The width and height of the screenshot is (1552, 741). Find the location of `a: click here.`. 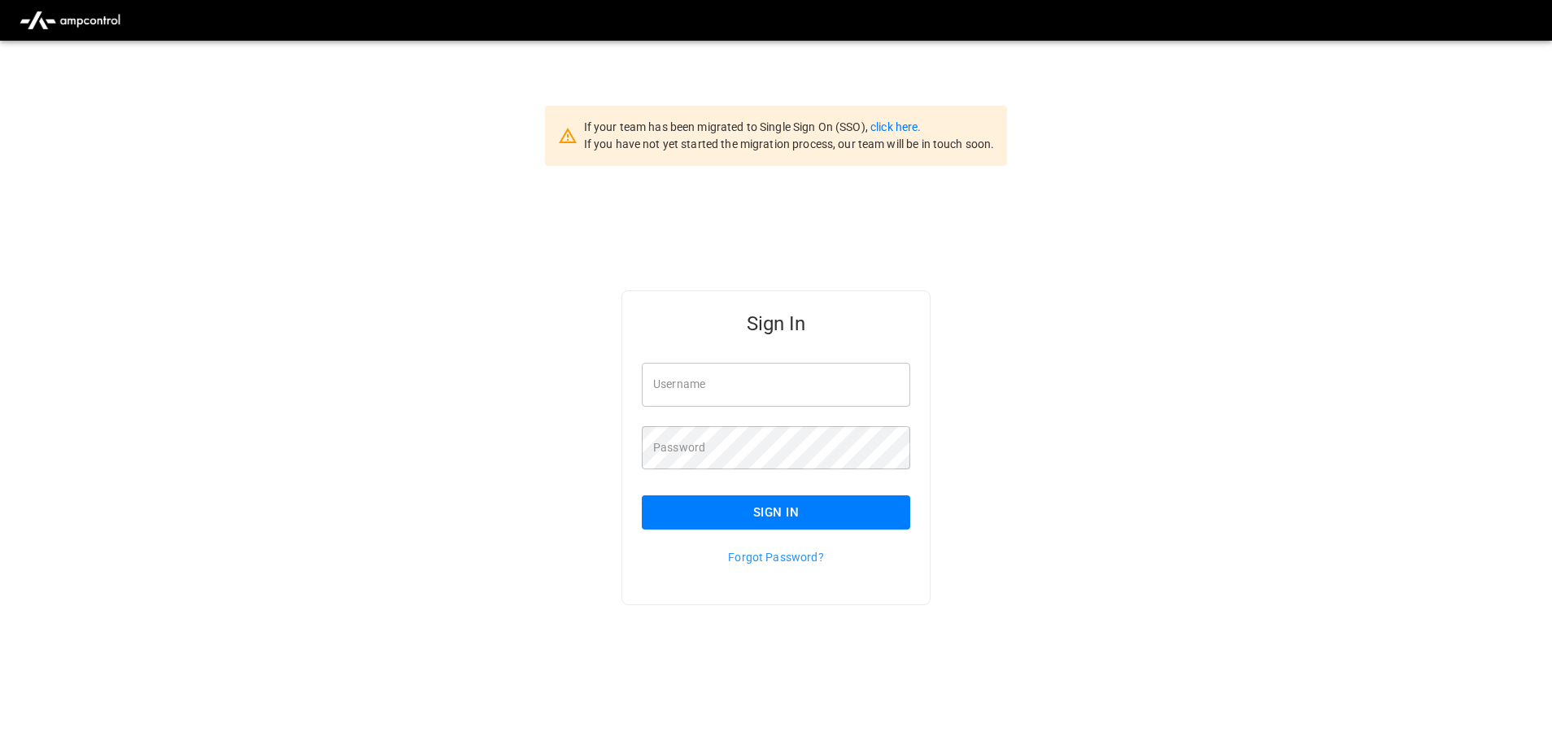

a: click here. is located at coordinates (896, 127).